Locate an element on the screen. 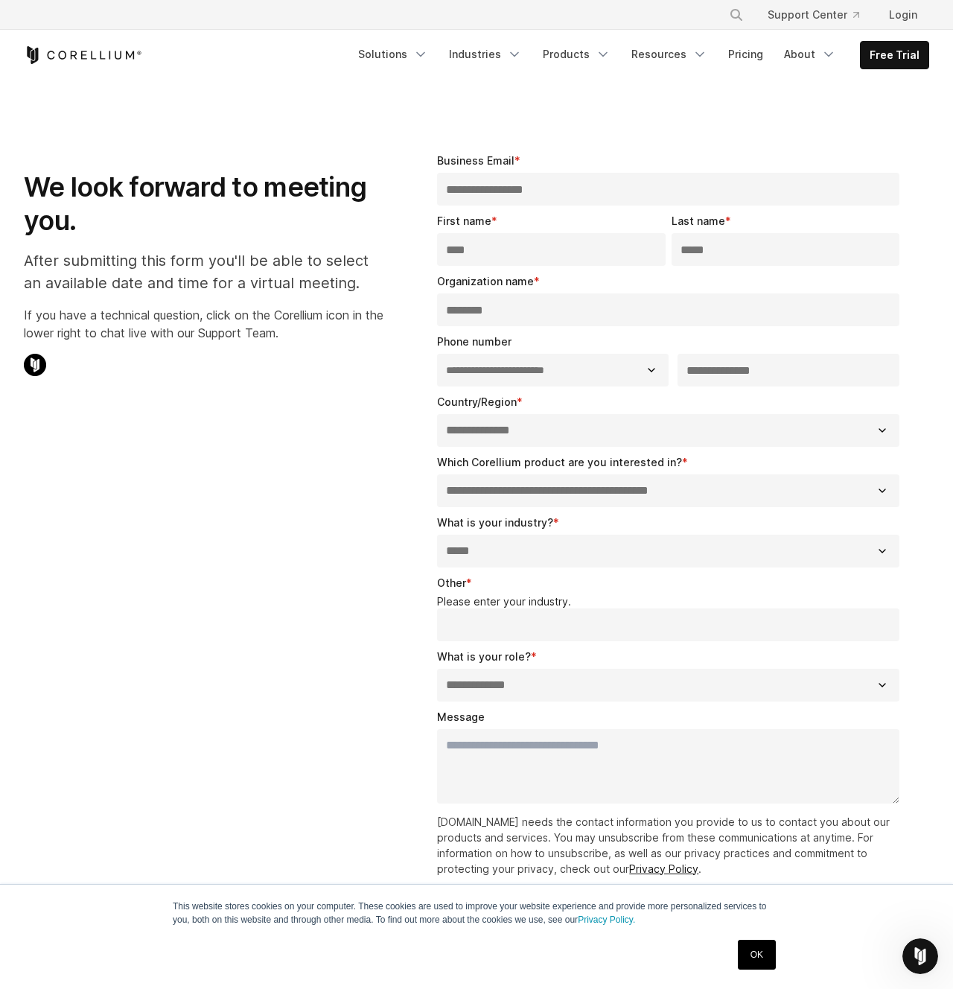 This screenshot has width=953, height=989. a: Industries is located at coordinates (486, 54).